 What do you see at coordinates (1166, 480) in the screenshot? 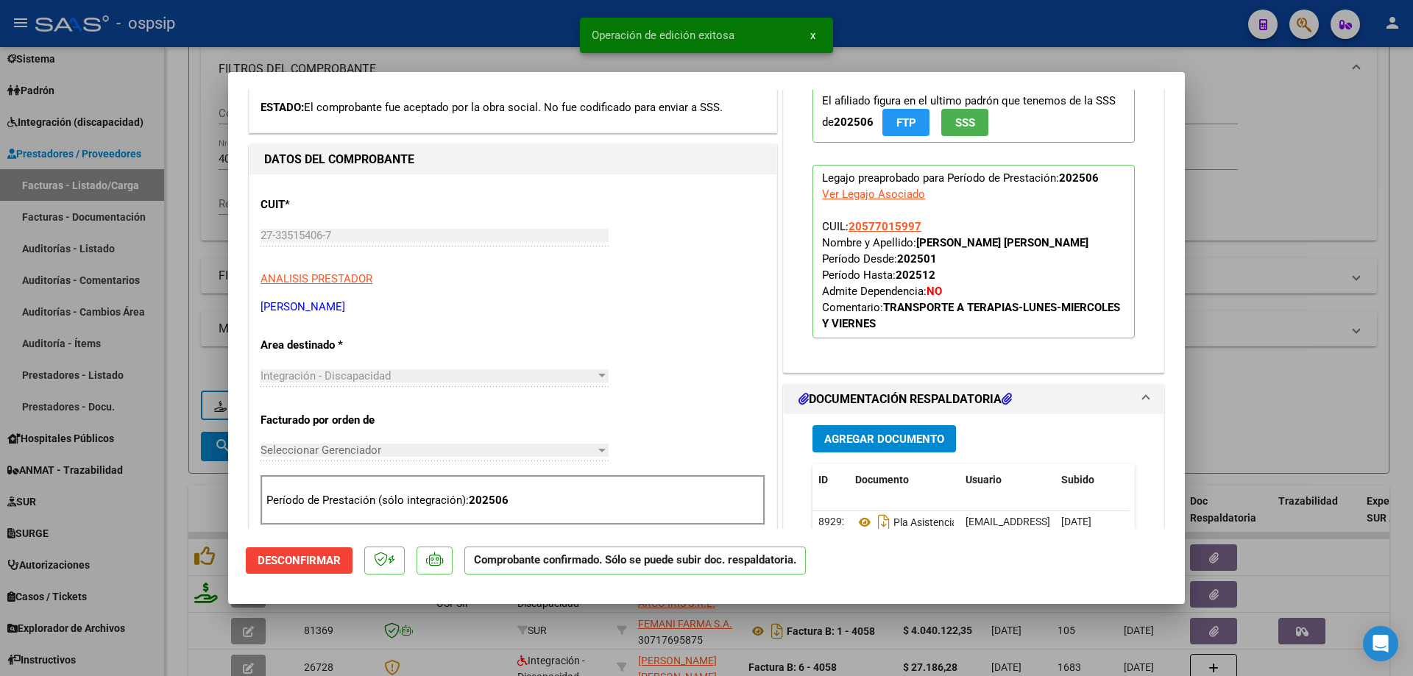
I see `datatable-header-cell: Acción` at bounding box center [1166, 480].